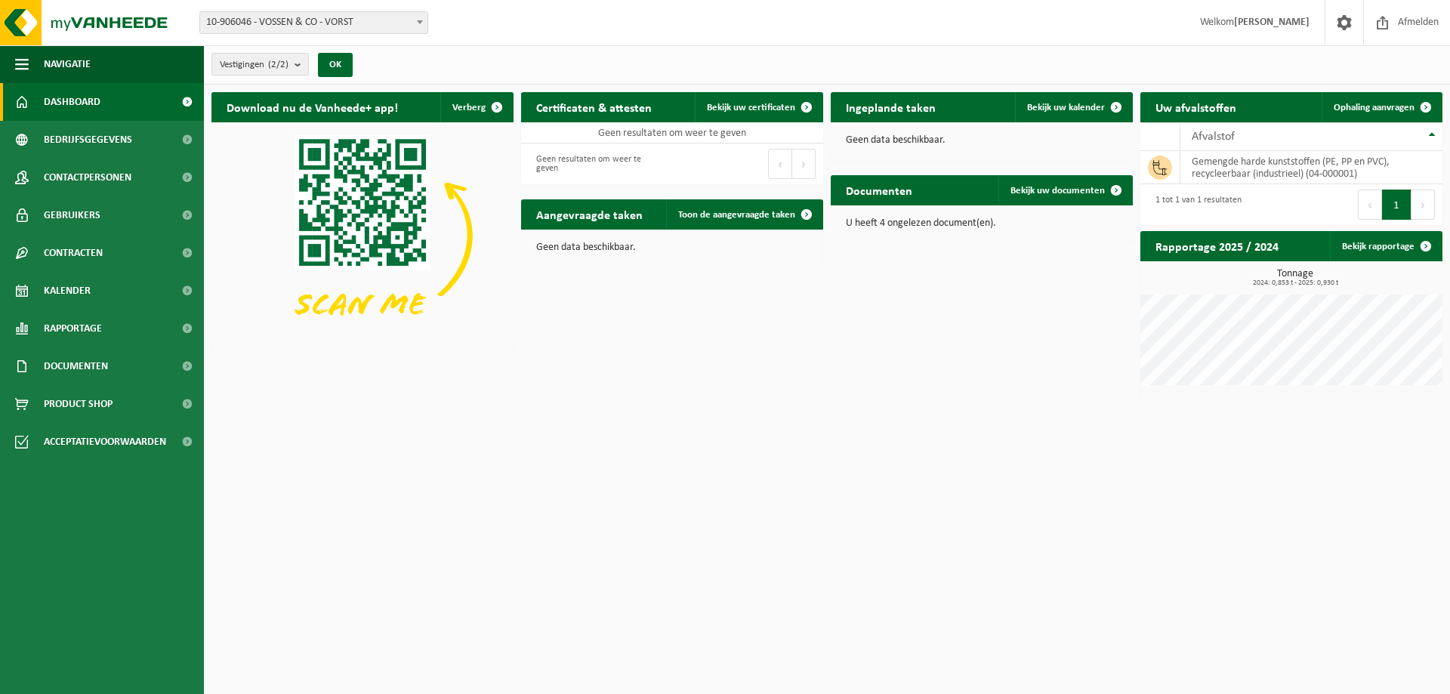 This screenshot has width=1450, height=694. What do you see at coordinates (254, 65) in the screenshot?
I see `span: Vestigingen` at bounding box center [254, 65].